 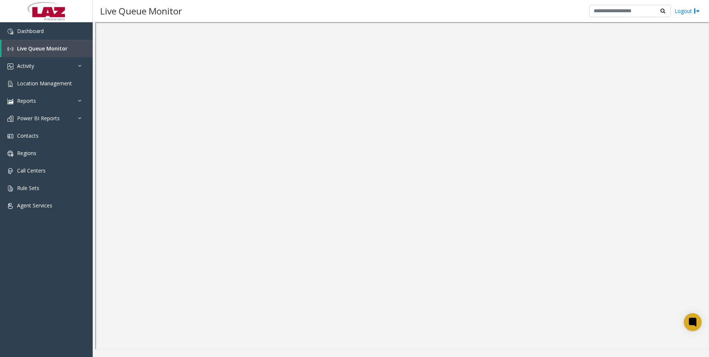 What do you see at coordinates (42, 48) in the screenshot?
I see `span: Live Queue Monitor` at bounding box center [42, 48].